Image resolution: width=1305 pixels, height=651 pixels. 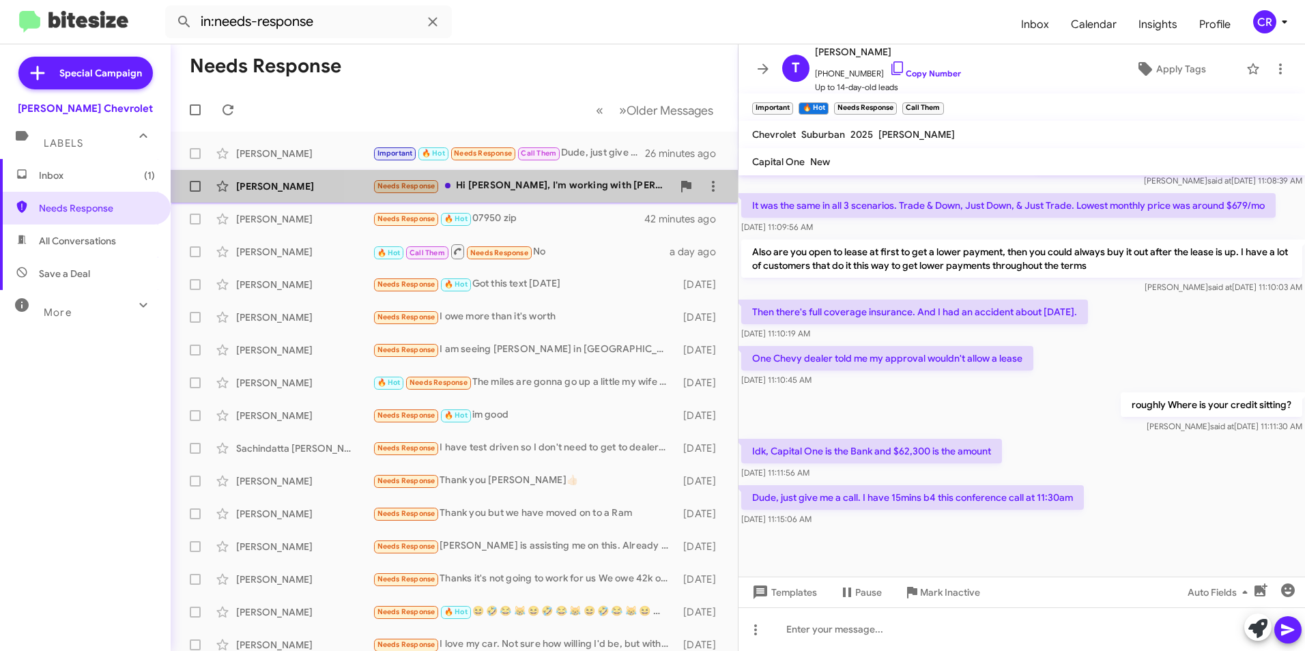 What do you see at coordinates (1093, 25) in the screenshot?
I see `a: Calendar` at bounding box center [1093, 25].